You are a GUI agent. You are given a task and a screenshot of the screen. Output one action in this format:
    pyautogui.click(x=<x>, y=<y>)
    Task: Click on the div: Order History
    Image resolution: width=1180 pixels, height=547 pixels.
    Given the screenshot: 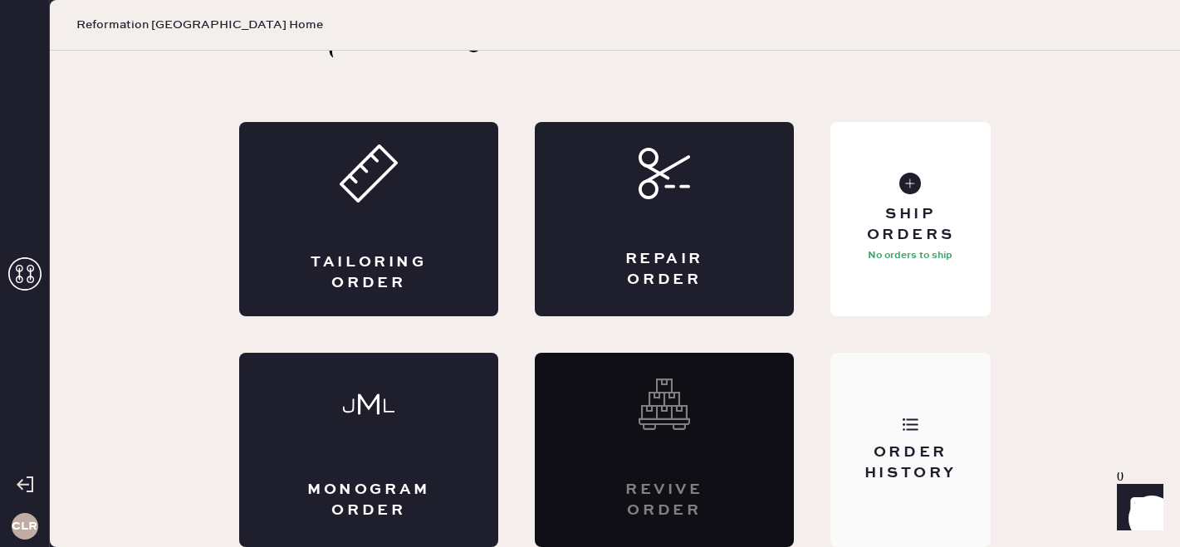 What is the action you would take?
    pyautogui.click(x=910, y=463)
    